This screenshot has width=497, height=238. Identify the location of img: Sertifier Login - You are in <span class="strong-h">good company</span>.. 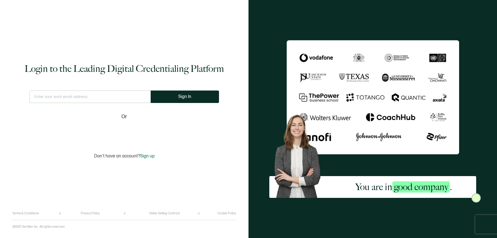
(373, 97).